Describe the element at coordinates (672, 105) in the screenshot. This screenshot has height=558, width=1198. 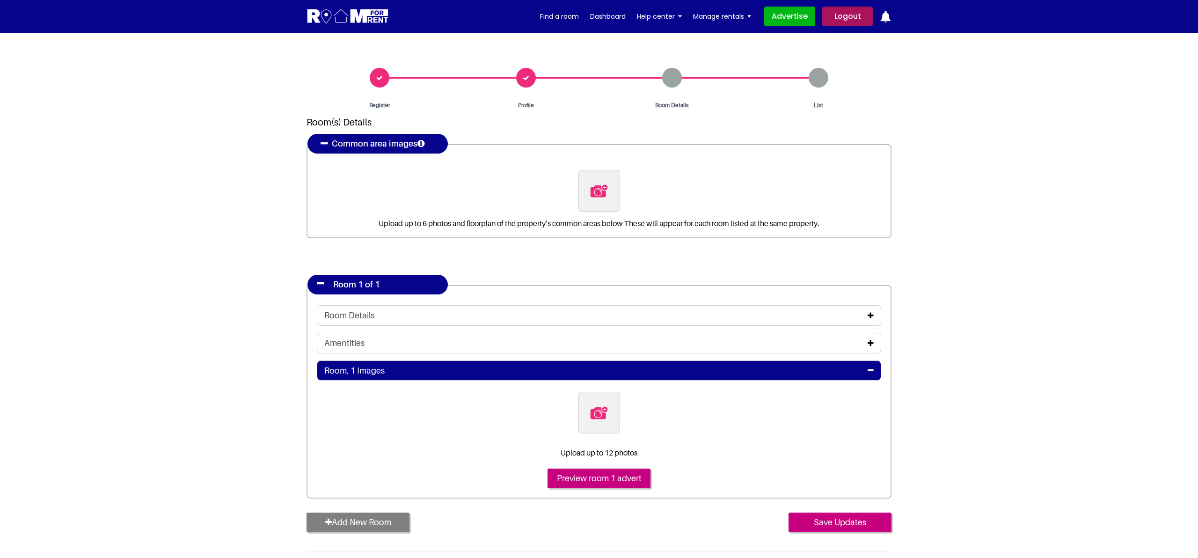
I see `span: Room Details` at that location.